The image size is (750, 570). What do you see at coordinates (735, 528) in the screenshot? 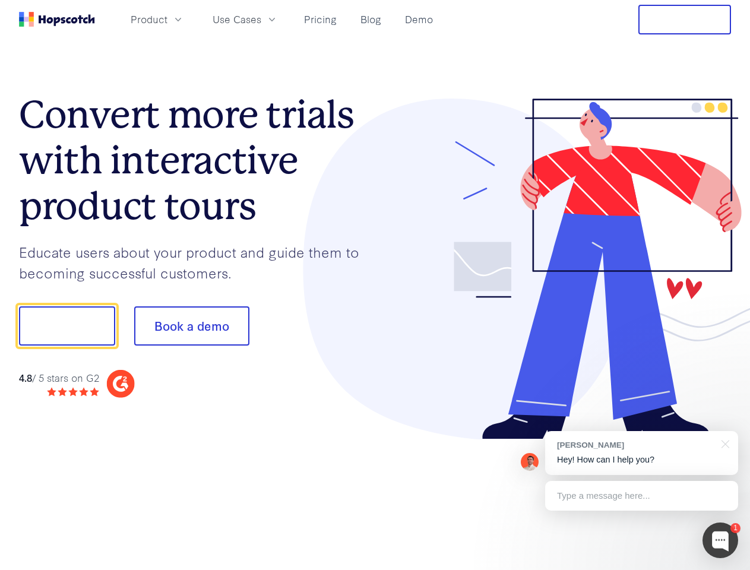
I see `div: 1` at bounding box center [735, 528].